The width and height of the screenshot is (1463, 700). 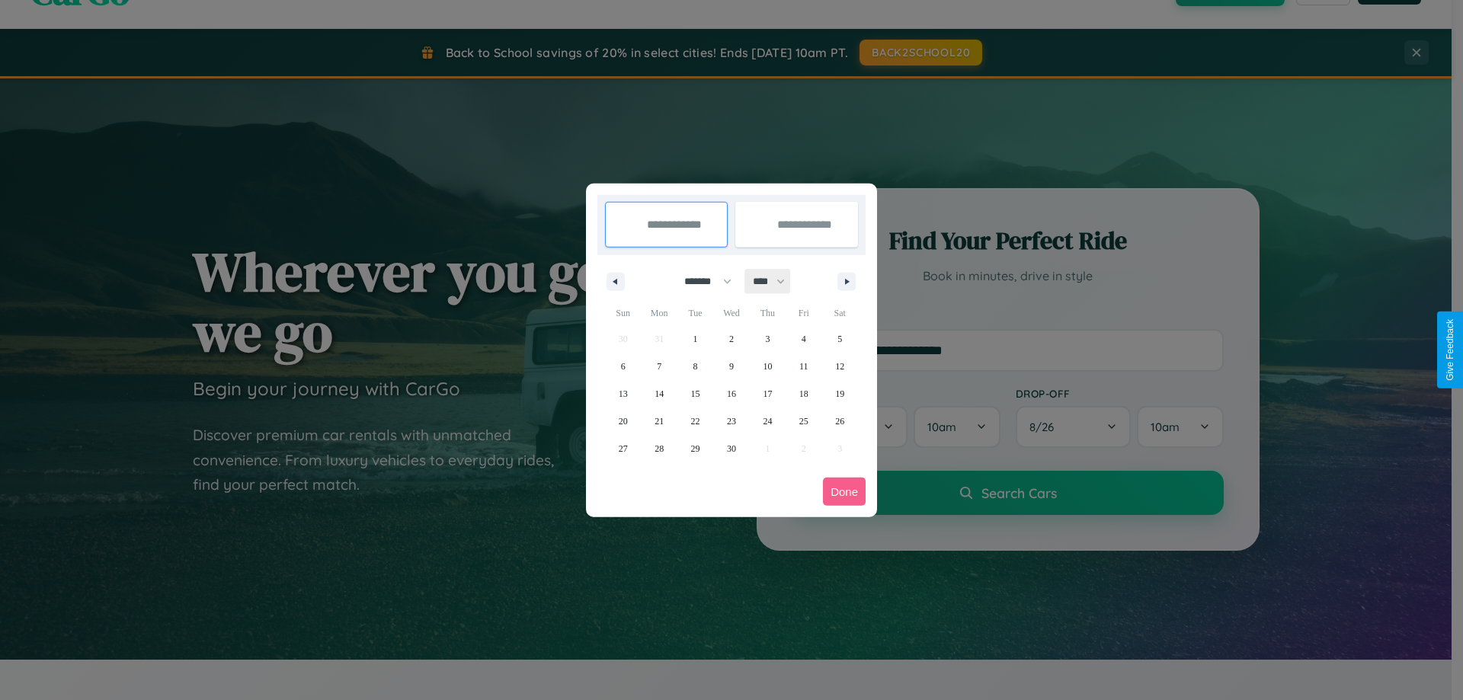 What do you see at coordinates (695, 421) in the screenshot?
I see `button: 22` at bounding box center [695, 421].